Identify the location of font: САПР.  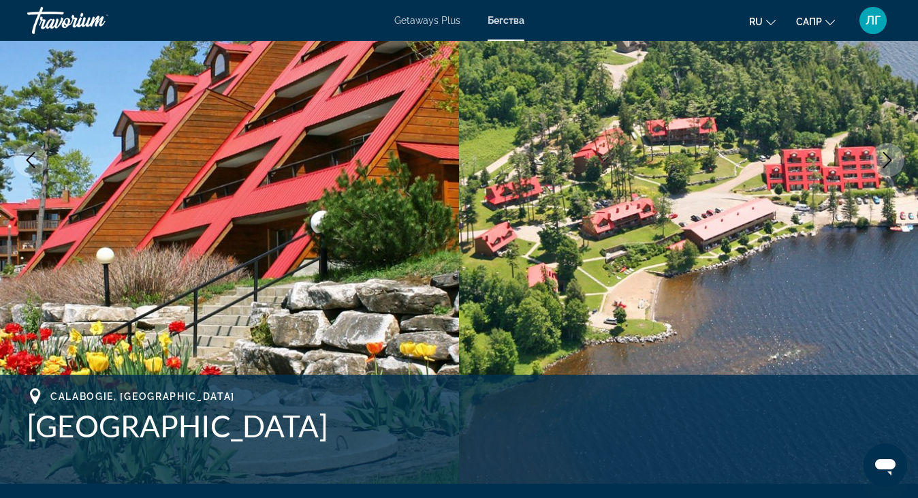
(809, 22).